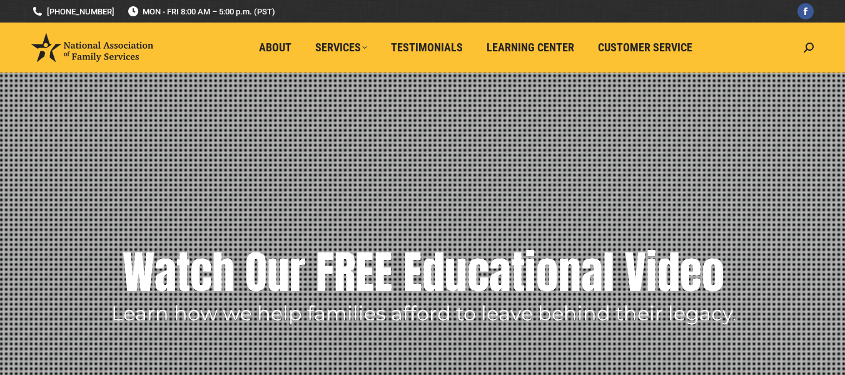 The height and width of the screenshot is (375, 845). I want to click on span: Services, so click(341, 48).